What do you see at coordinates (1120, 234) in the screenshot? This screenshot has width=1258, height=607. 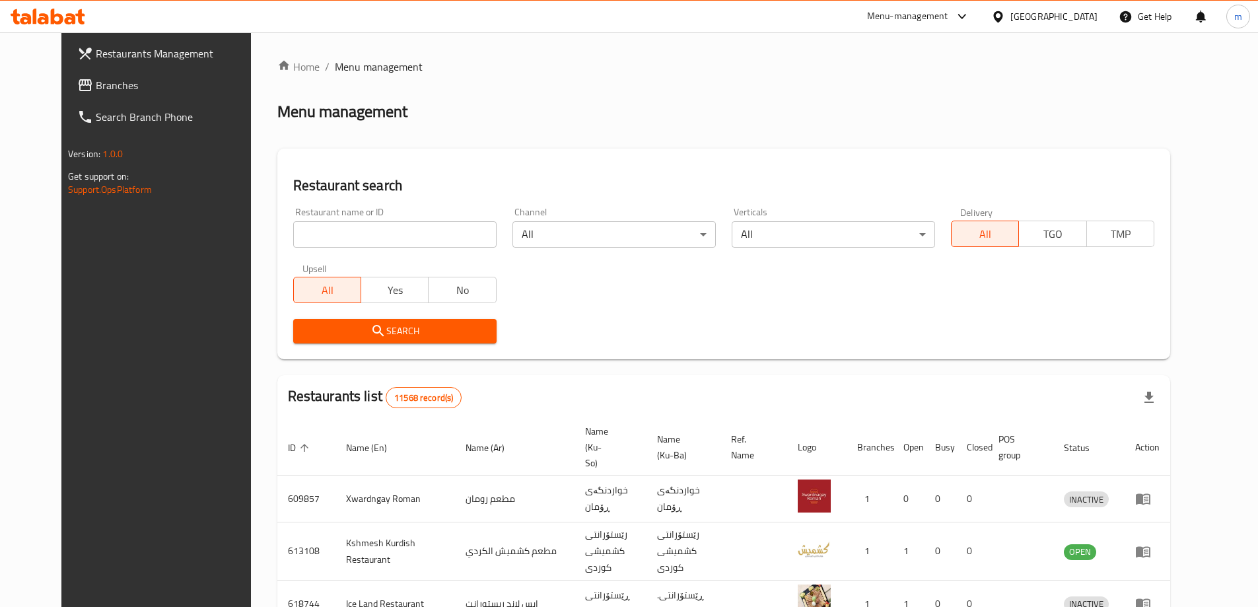 I see `button: TMP` at bounding box center [1120, 234].